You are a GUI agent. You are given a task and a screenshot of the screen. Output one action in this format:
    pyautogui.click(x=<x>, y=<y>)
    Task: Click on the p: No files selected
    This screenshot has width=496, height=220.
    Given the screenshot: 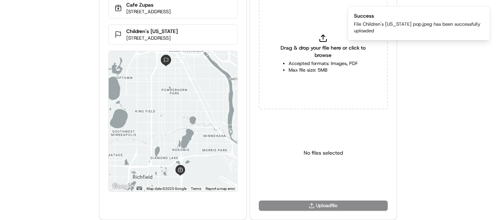 What is the action you would take?
    pyautogui.click(x=323, y=153)
    